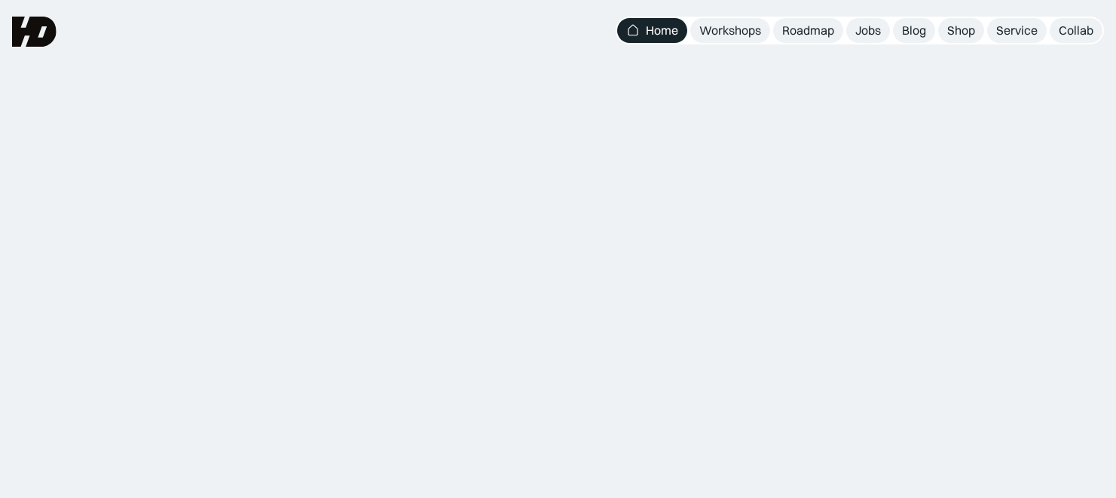 The width and height of the screenshot is (1116, 498). I want to click on div: Jobs, so click(868, 30).